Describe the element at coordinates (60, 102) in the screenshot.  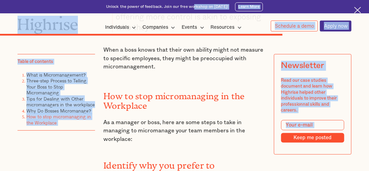
I see `a: Tips for Dealing with Other micromanagers in the workplace` at that location.